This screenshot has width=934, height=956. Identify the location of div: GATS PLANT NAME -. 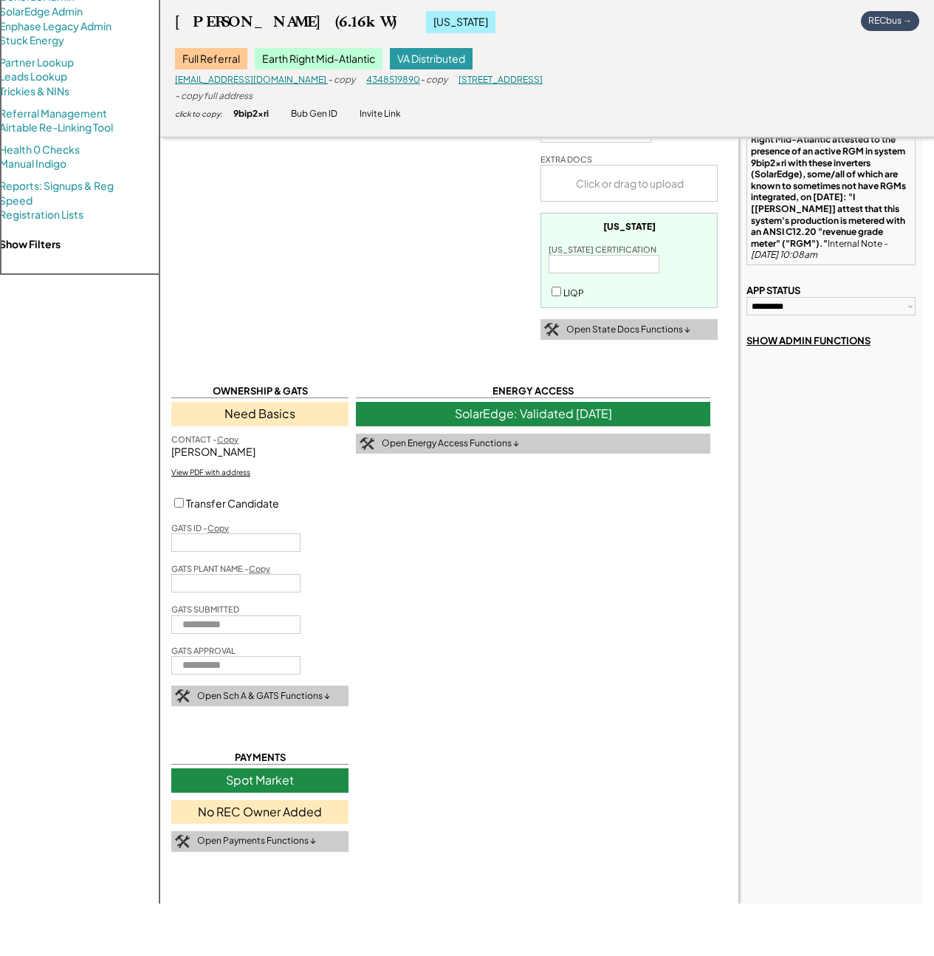
(221, 568).